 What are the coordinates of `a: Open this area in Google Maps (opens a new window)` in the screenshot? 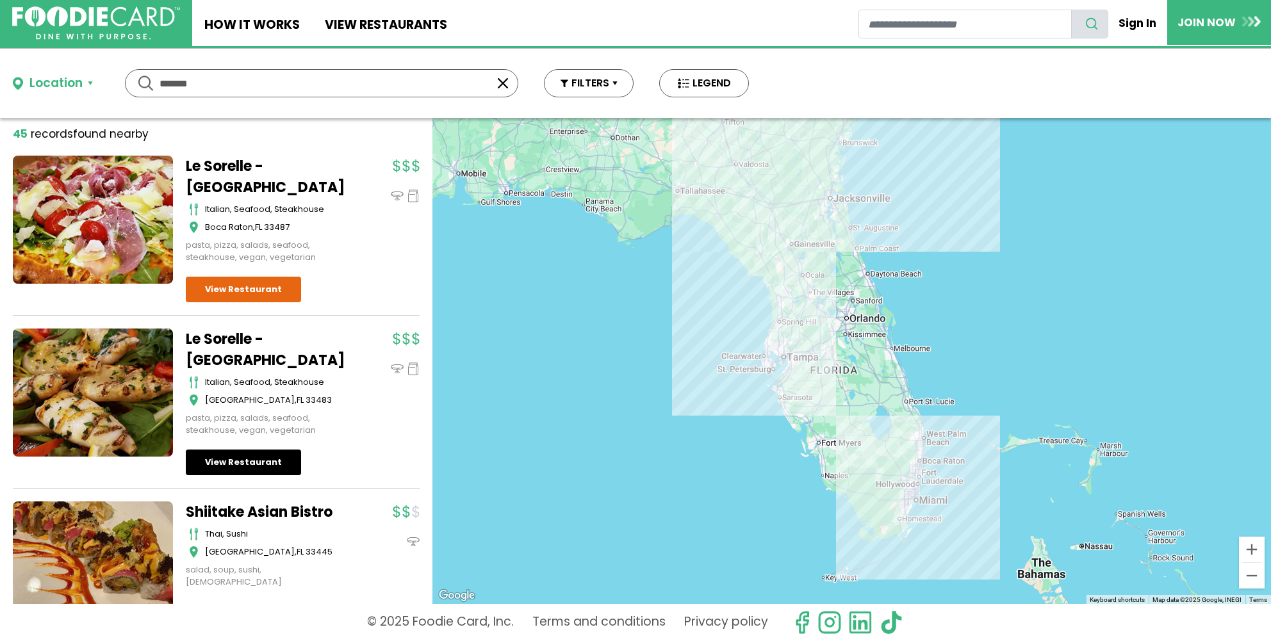 It's located at (457, 596).